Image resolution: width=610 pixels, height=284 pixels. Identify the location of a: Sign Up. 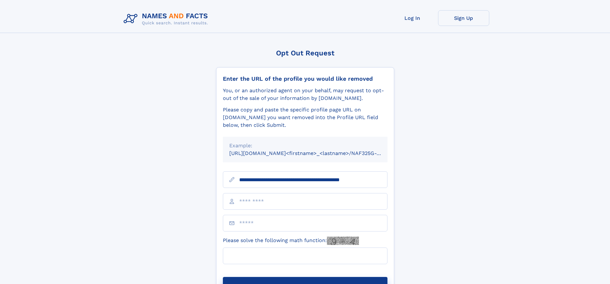
(464, 18).